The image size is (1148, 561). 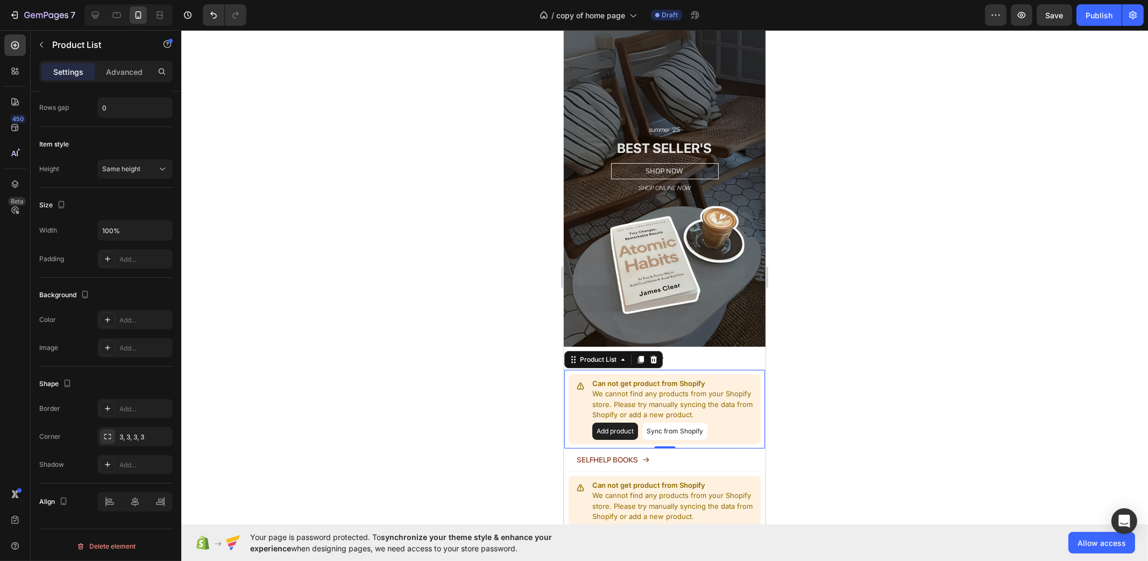 What do you see at coordinates (73, 15) in the screenshot?
I see `p: 7` at bounding box center [73, 15].